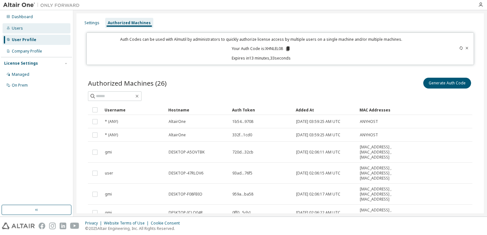  What do you see at coordinates (381, 110) in the screenshot?
I see `div: MAC Addresses` at bounding box center [381, 110].